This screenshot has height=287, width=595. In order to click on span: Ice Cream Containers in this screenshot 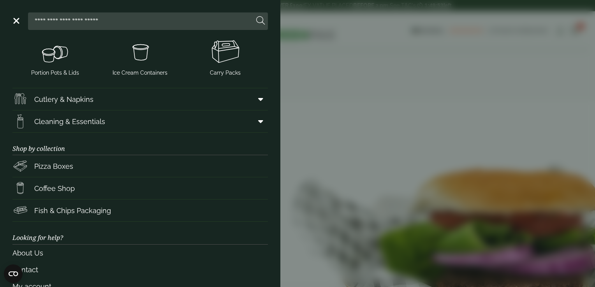, I will do `click(140, 73)`.